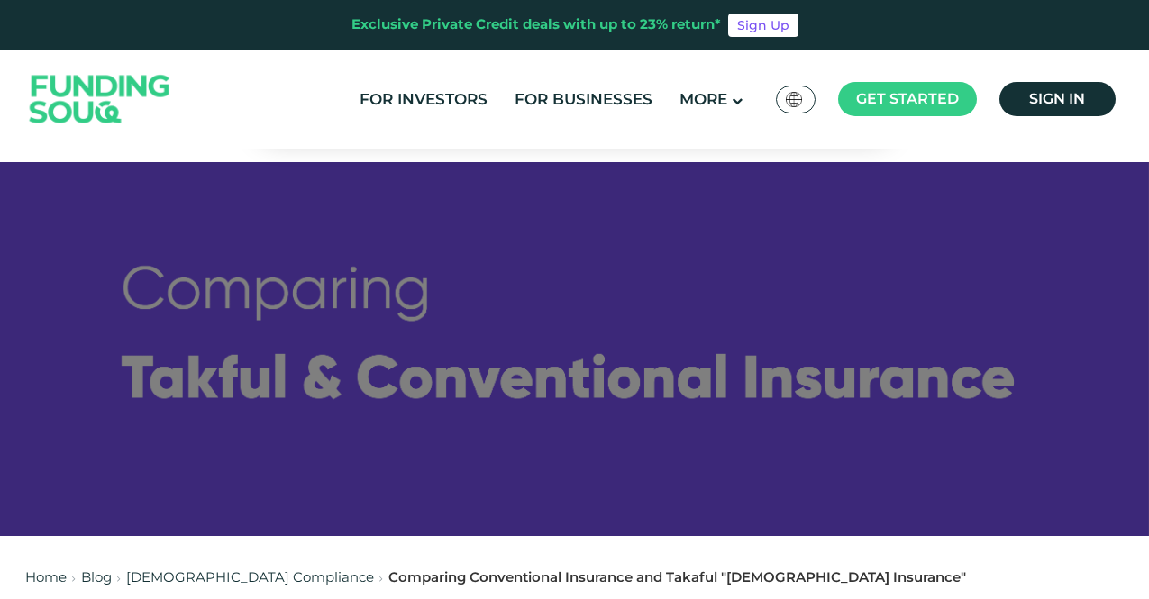 This screenshot has width=1149, height=599. What do you see at coordinates (763, 25) in the screenshot?
I see `a: Sign Up` at bounding box center [763, 25].